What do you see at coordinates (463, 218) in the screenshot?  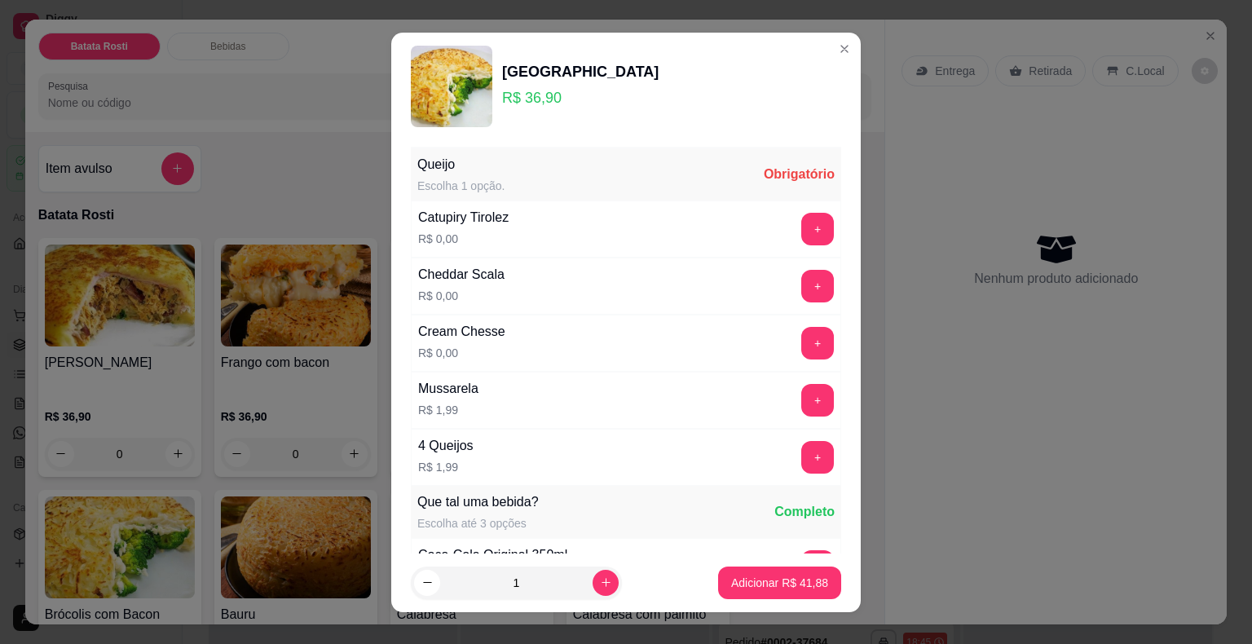 I see `div: Catupiry Tirolez` at bounding box center [463, 218].